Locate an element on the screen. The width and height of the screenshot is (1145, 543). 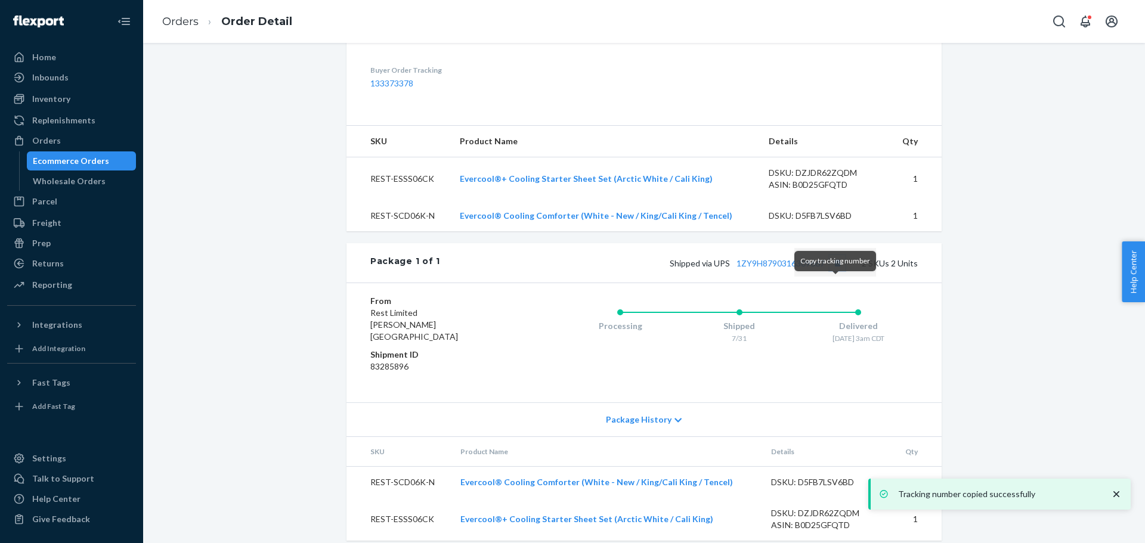
ol: breadcrumbs is located at coordinates (227, 21).